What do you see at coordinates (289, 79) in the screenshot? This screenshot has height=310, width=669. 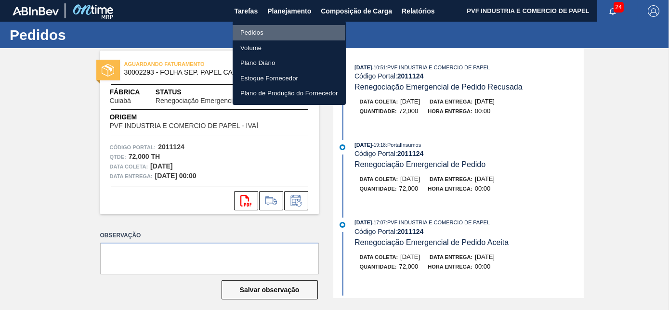 I see `li: Estoque Fornecedor` at bounding box center [289, 79].